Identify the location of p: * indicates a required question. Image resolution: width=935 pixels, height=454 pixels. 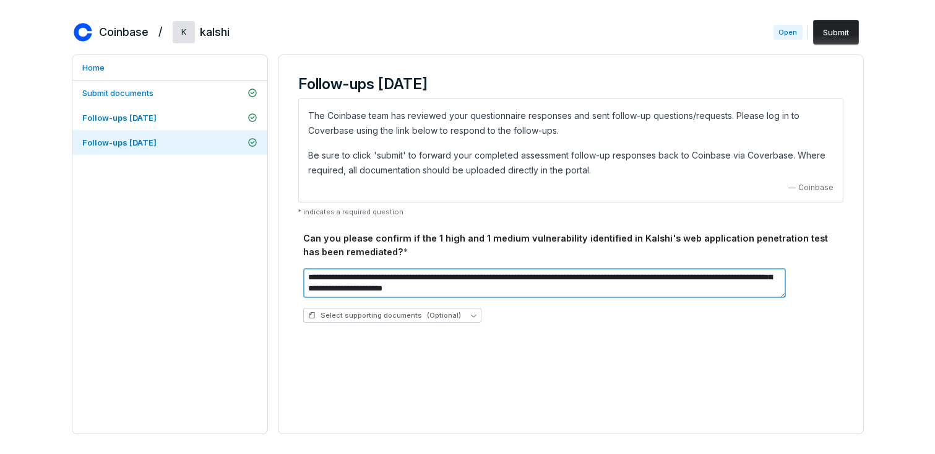
(570, 212).